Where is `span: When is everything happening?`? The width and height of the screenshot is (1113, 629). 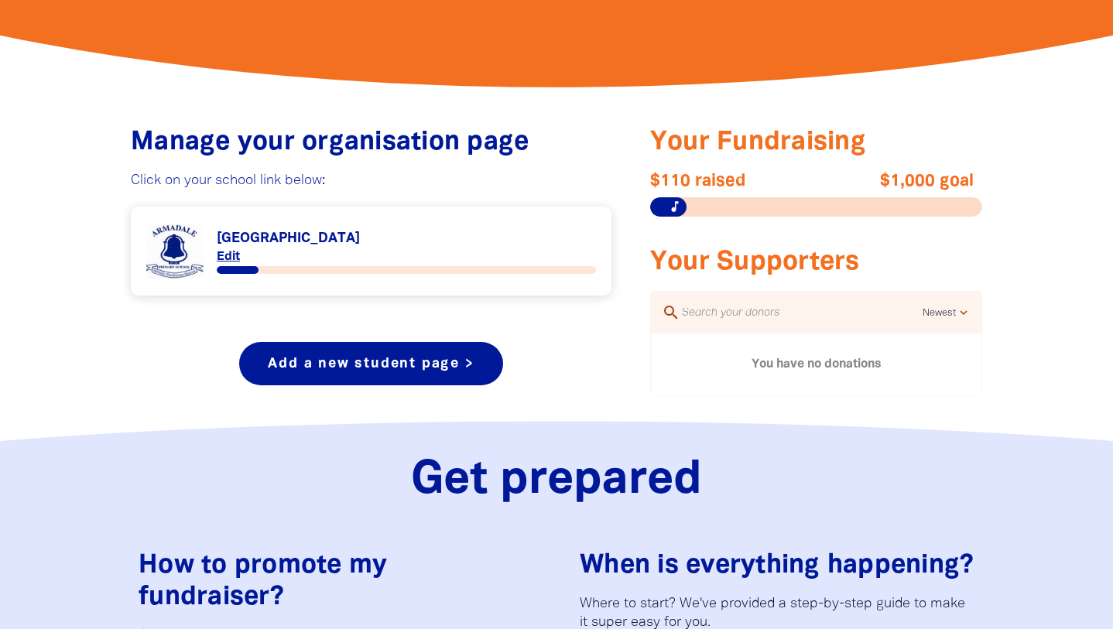
span: When is everything happening? is located at coordinates (776, 566).